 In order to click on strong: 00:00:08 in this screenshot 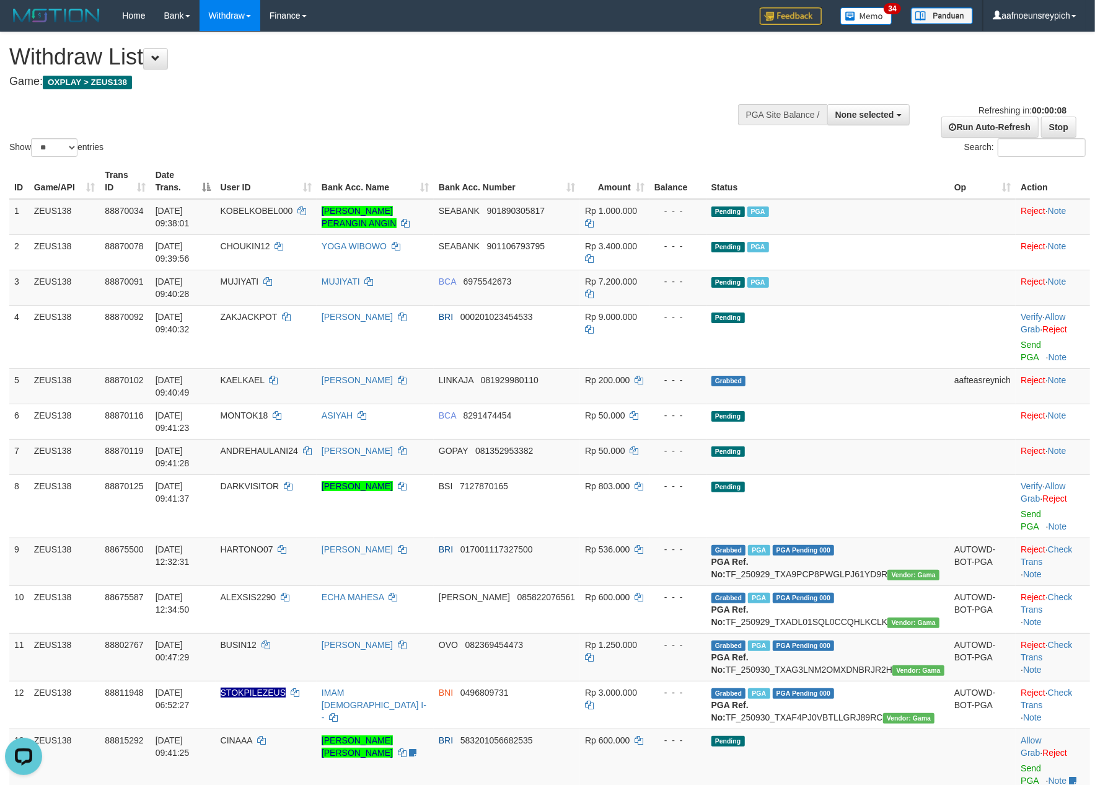, I will do `click(1049, 110)`.